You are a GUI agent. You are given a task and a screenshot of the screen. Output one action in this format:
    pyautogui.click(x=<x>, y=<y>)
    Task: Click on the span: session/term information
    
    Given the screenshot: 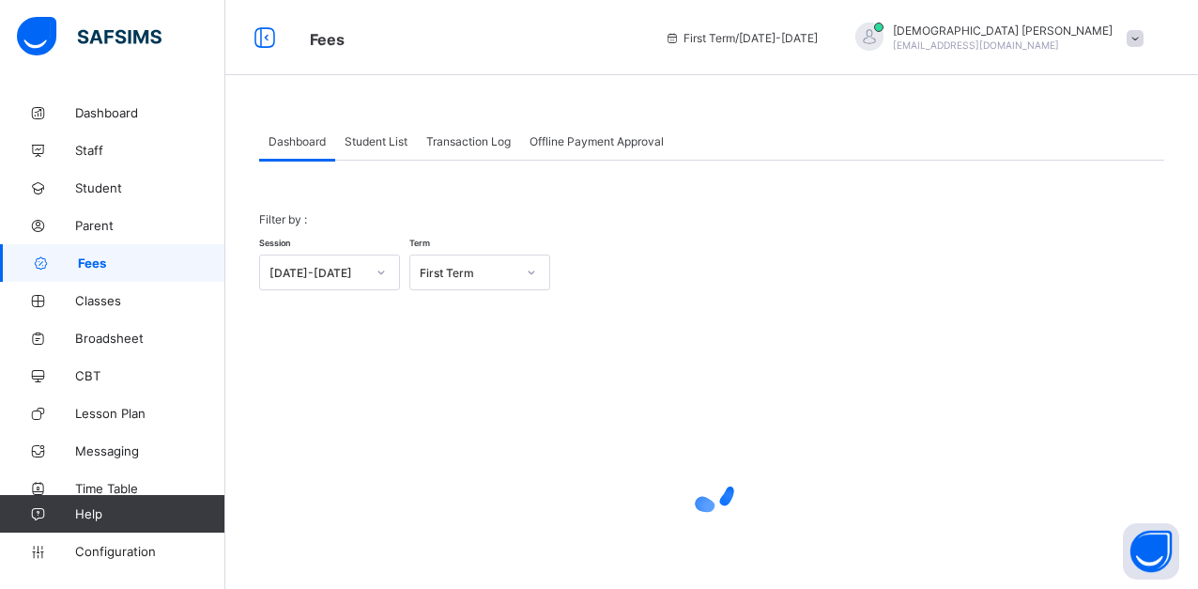 What is the action you would take?
    pyautogui.click(x=741, y=38)
    